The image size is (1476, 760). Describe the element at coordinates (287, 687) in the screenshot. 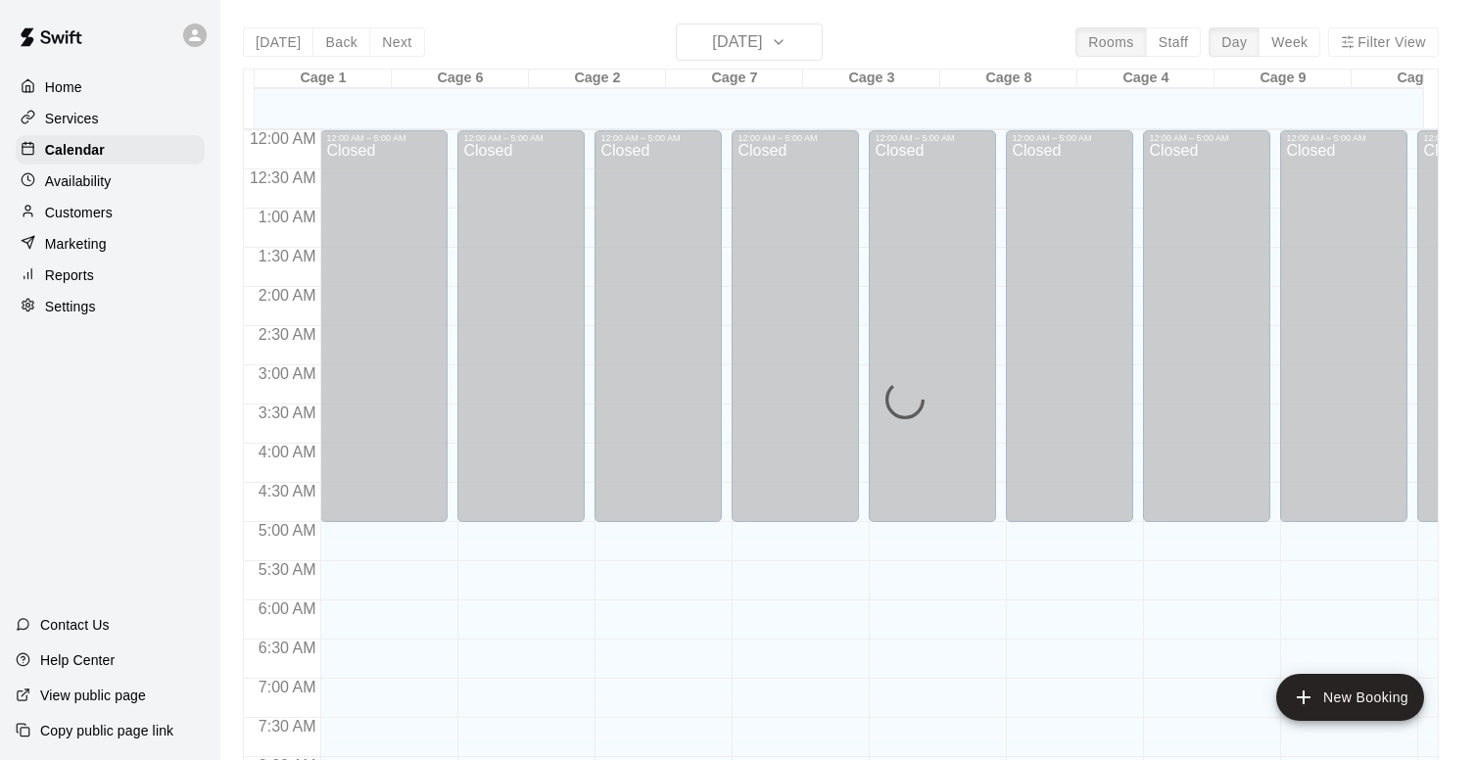

I see `span: 7:00 AM` at that location.